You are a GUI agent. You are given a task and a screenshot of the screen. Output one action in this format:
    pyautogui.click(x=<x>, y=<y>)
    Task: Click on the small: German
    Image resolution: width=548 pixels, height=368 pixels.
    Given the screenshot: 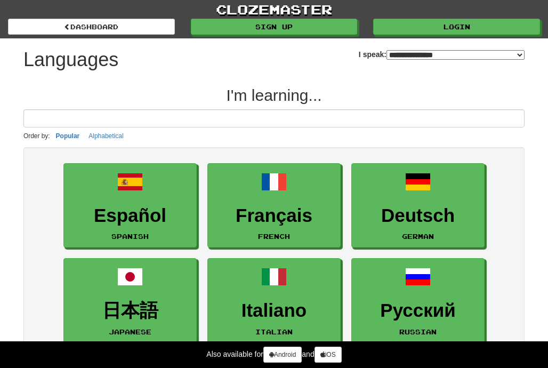 What is the action you would take?
    pyautogui.click(x=418, y=236)
    